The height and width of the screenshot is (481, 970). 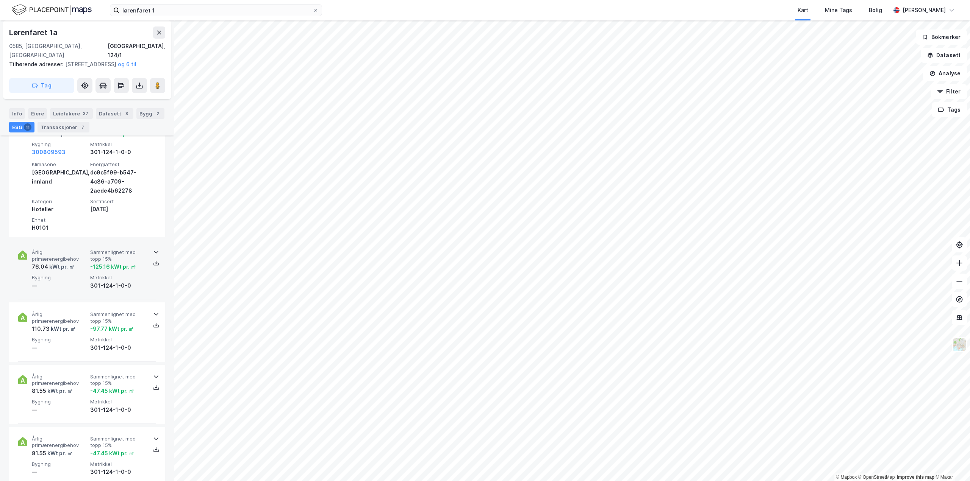 What do you see at coordinates (48, 152) in the screenshot?
I see `button: 300809593` at bounding box center [48, 152].